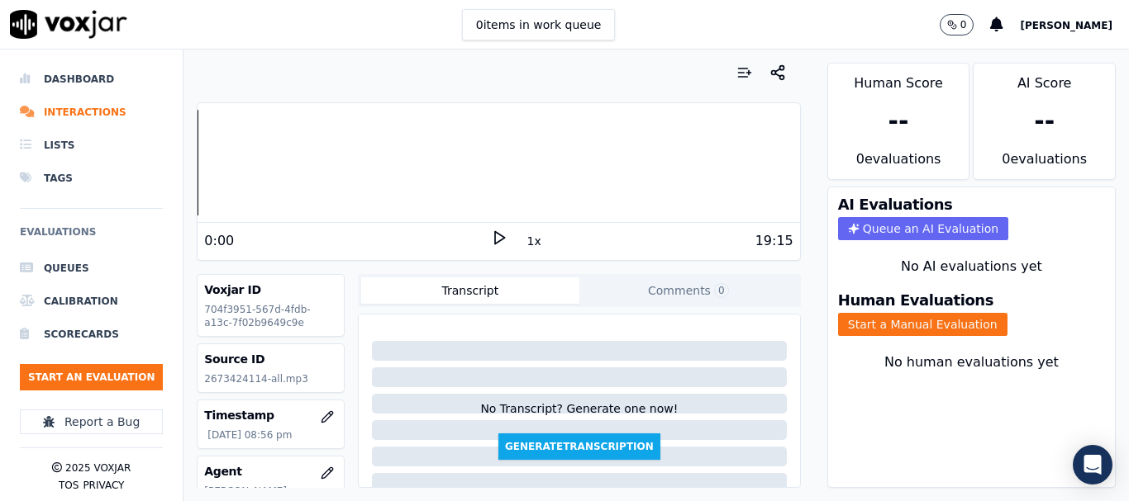 The width and height of the screenshot is (1129, 501). What do you see at coordinates (470, 291) in the screenshot?
I see `button: Transcript` at bounding box center [470, 291].